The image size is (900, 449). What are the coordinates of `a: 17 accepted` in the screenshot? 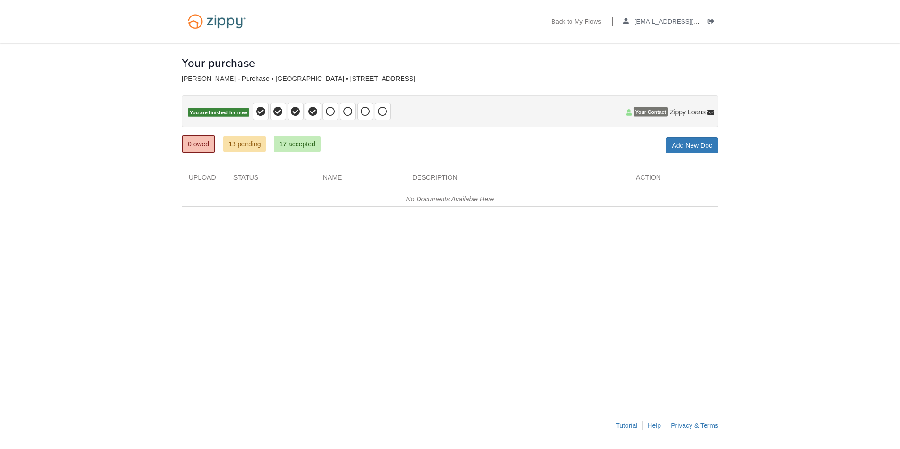 It's located at (297, 144).